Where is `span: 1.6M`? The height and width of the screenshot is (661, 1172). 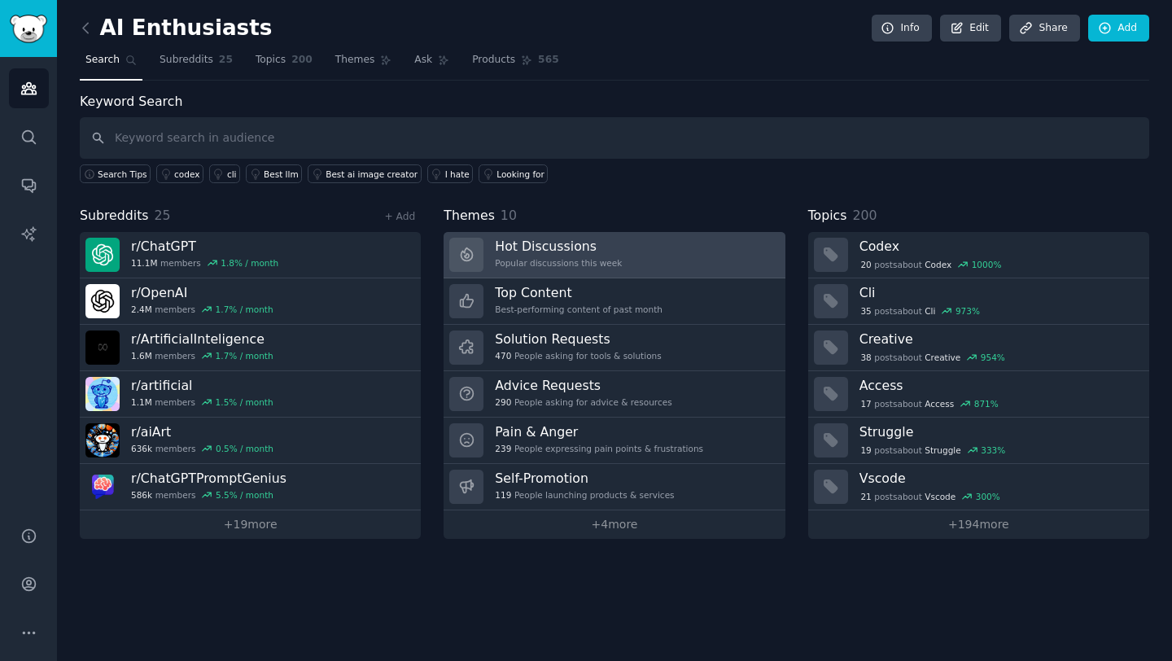
span: 1.6M is located at coordinates (142, 356).